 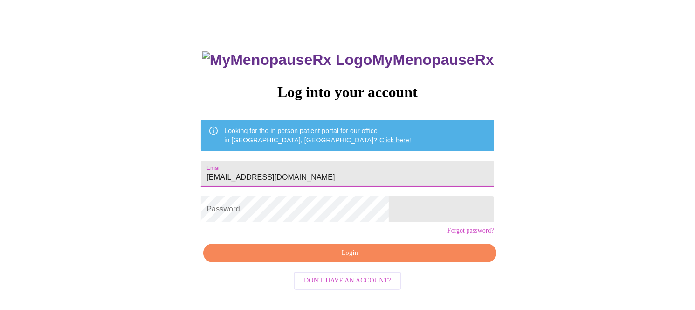 What do you see at coordinates (287, 60) in the screenshot?
I see `img: MyMenopauseRx Logo` at bounding box center [287, 60].